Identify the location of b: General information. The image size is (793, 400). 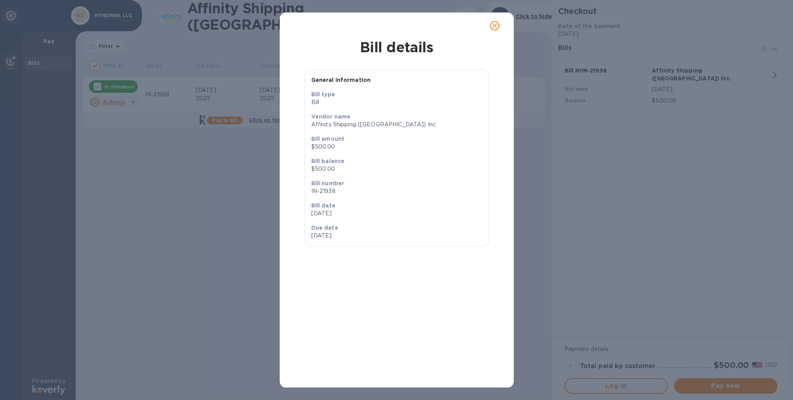
(341, 80).